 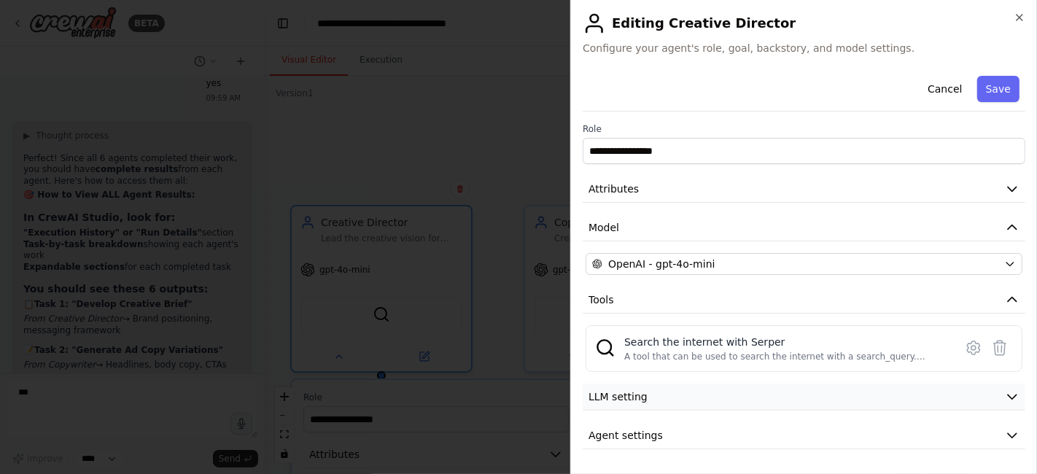 What do you see at coordinates (604, 228) in the screenshot?
I see `span: Model` at bounding box center [604, 228].